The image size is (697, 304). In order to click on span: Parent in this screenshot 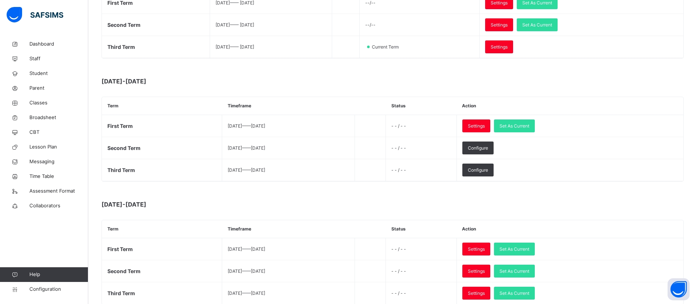, I will do `click(59, 88)`.